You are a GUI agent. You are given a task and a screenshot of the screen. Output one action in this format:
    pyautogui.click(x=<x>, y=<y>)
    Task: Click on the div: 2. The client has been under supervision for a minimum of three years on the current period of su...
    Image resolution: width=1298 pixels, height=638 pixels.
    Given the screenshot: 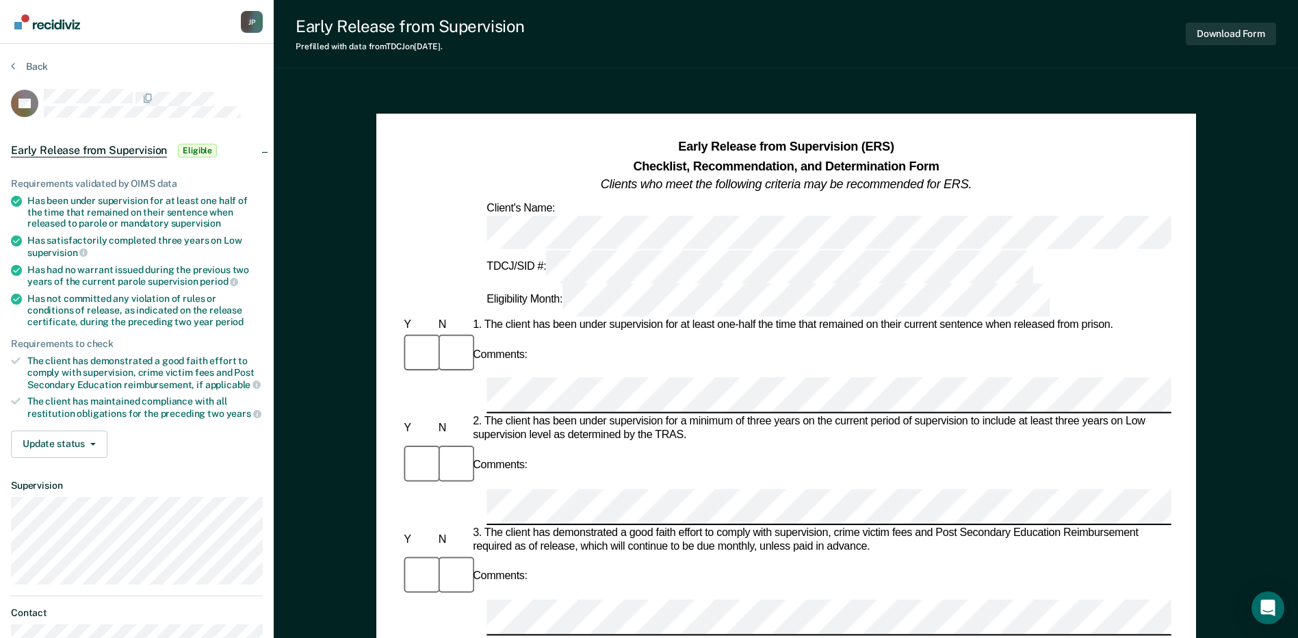 What is the action you would take?
    pyautogui.click(x=820, y=429)
    